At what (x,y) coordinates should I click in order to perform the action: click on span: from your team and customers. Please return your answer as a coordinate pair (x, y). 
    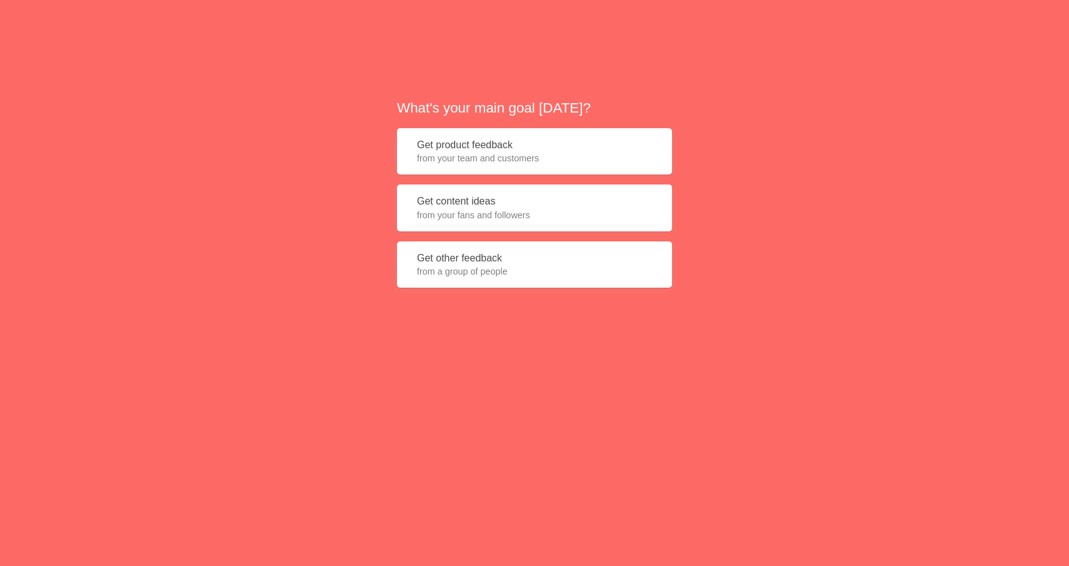
    Looking at the image, I should click on (534, 158).